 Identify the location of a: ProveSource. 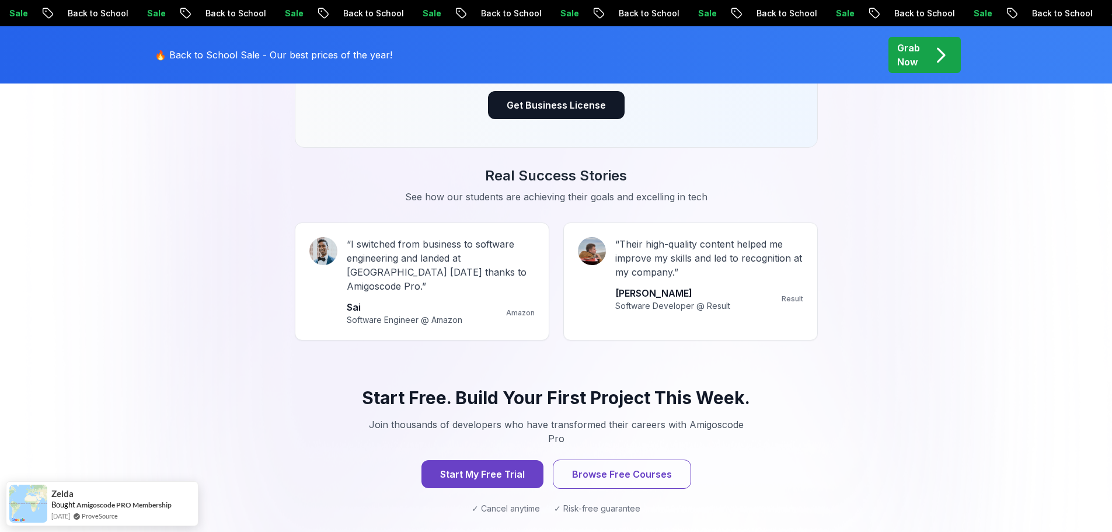
(100, 515).